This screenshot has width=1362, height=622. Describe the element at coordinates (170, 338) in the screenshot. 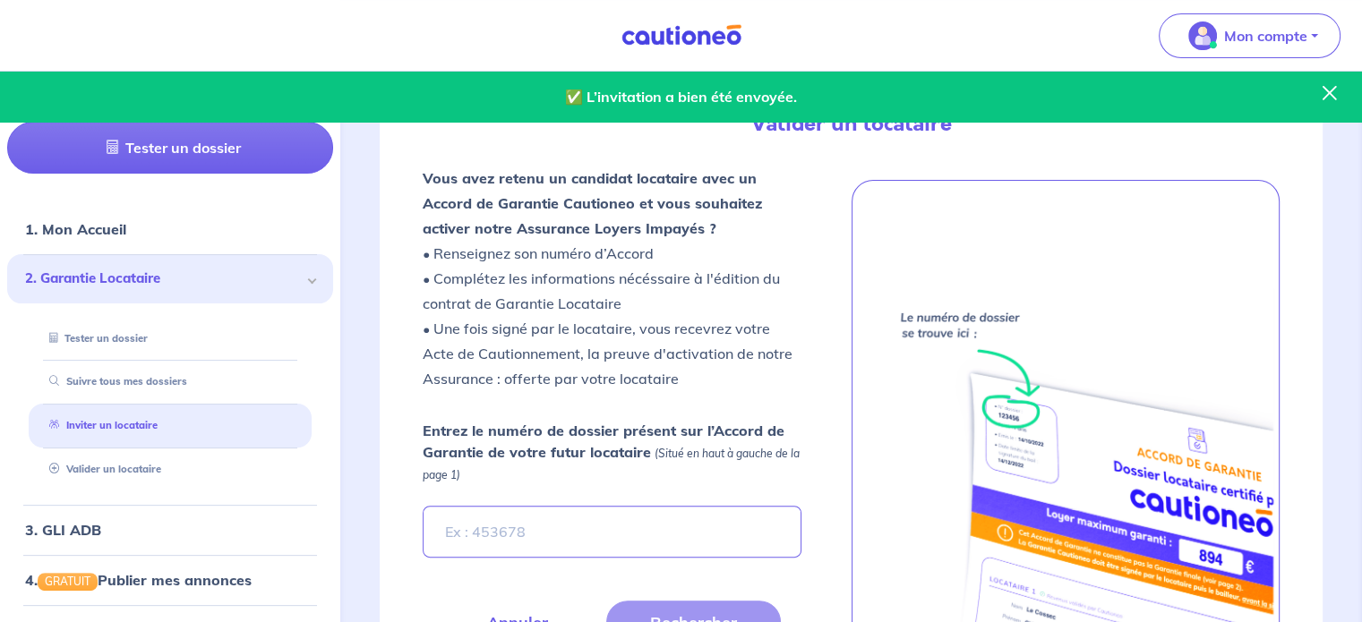

I see `div: Tester un dossier` at that location.